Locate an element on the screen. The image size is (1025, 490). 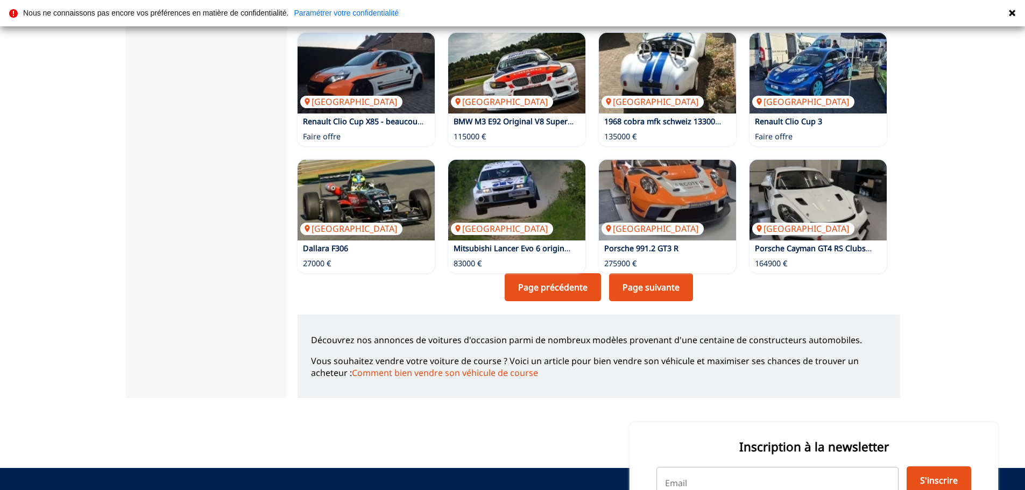
a: Page précédente is located at coordinates (552, 287).